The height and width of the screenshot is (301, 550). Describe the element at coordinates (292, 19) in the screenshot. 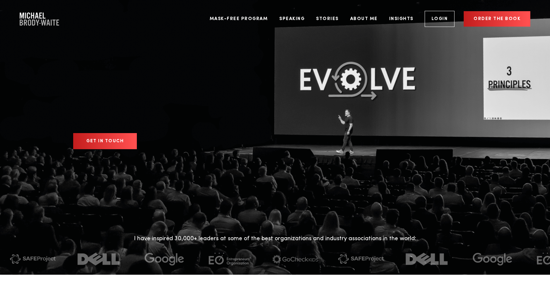

I see `a: Speaking` at that location.